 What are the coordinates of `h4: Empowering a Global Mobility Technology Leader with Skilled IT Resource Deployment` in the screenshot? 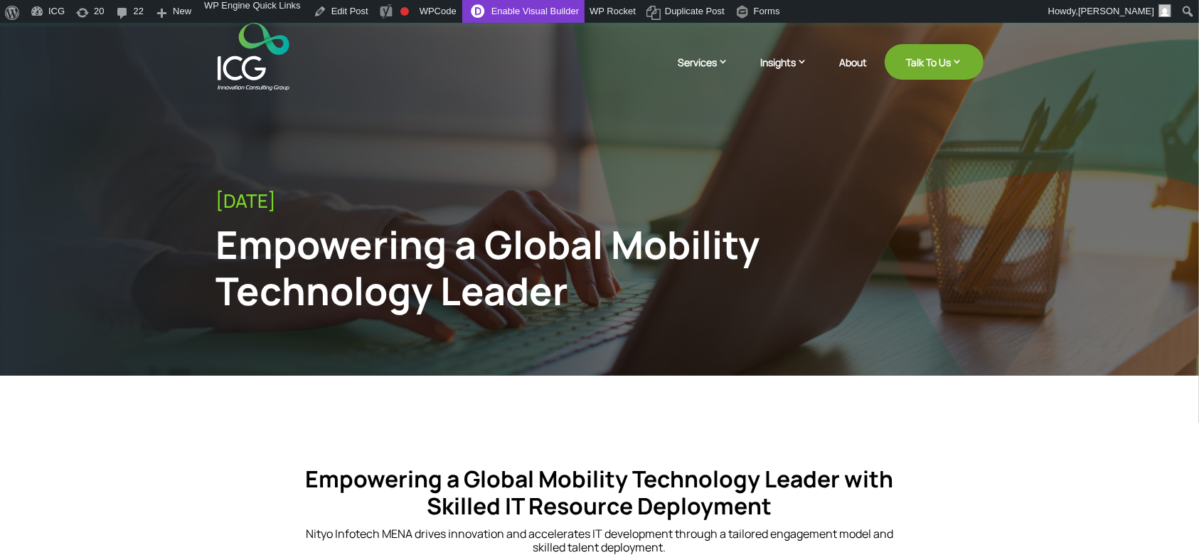 It's located at (600, 496).